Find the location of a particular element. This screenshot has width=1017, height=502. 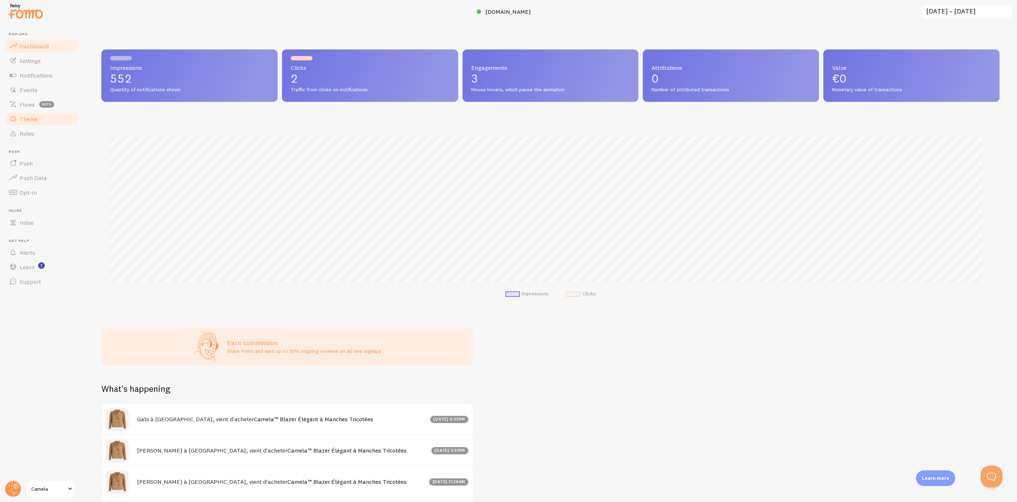

span: Attributions is located at coordinates (731, 68).